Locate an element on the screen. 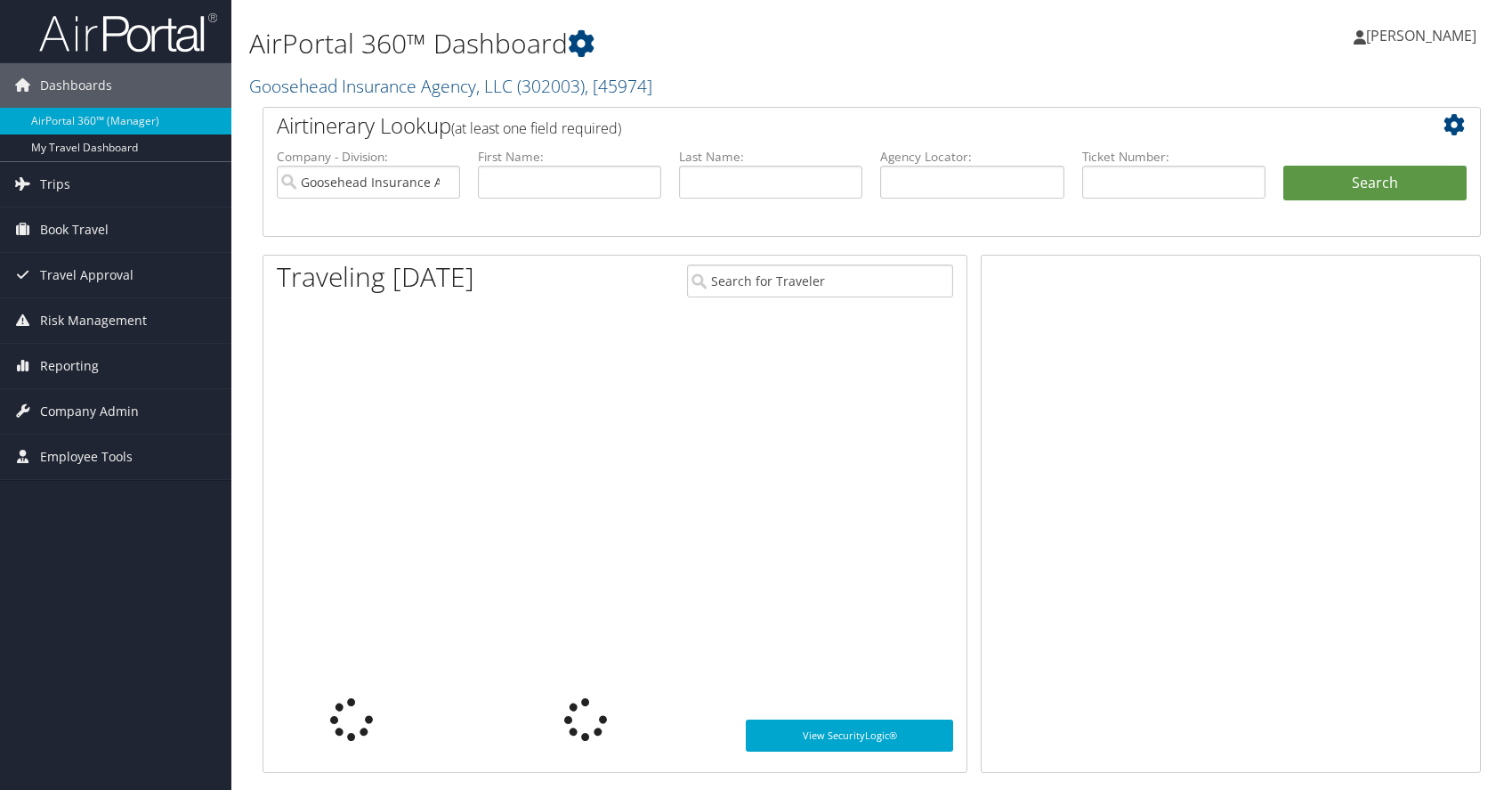  span: Company Admin is located at coordinates (89, 411).